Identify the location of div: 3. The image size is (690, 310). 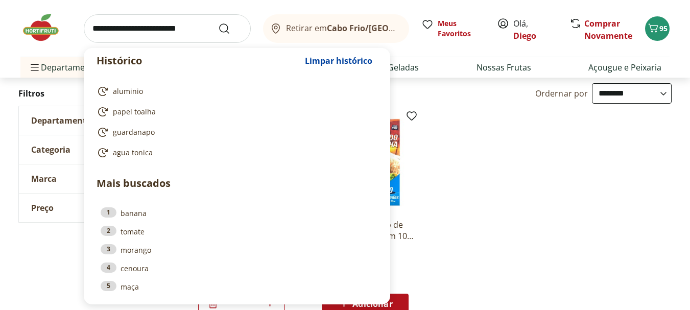
(108, 249).